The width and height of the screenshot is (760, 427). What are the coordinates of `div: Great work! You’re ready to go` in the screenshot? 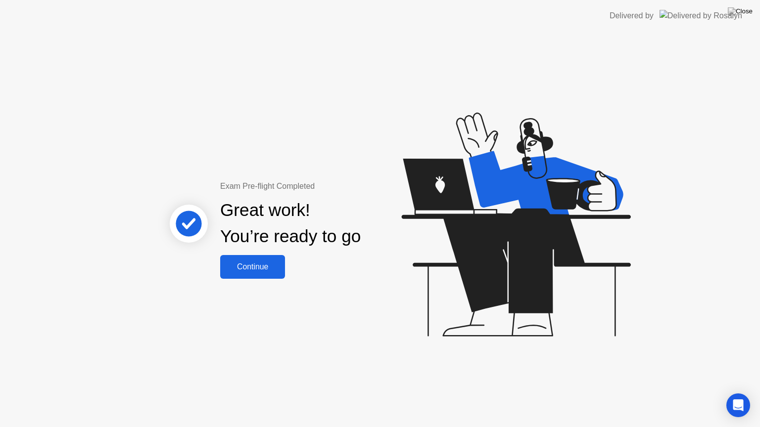 It's located at (290, 224).